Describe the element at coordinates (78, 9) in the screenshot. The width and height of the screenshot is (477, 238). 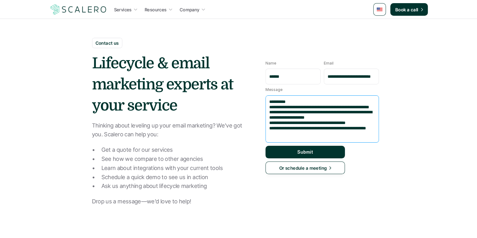
I see `img: Scalero company logo` at that location.